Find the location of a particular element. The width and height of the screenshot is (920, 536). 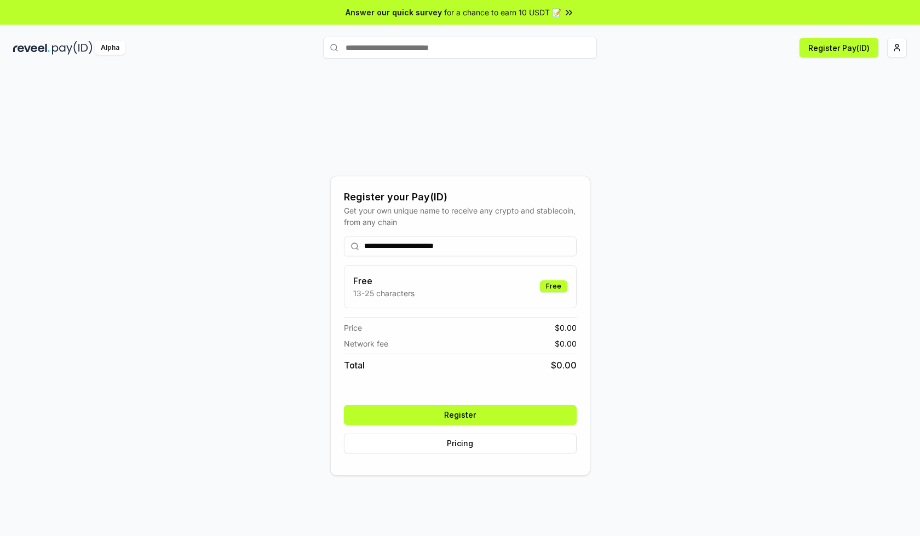

p: 13-25 characters is located at coordinates (384, 293).